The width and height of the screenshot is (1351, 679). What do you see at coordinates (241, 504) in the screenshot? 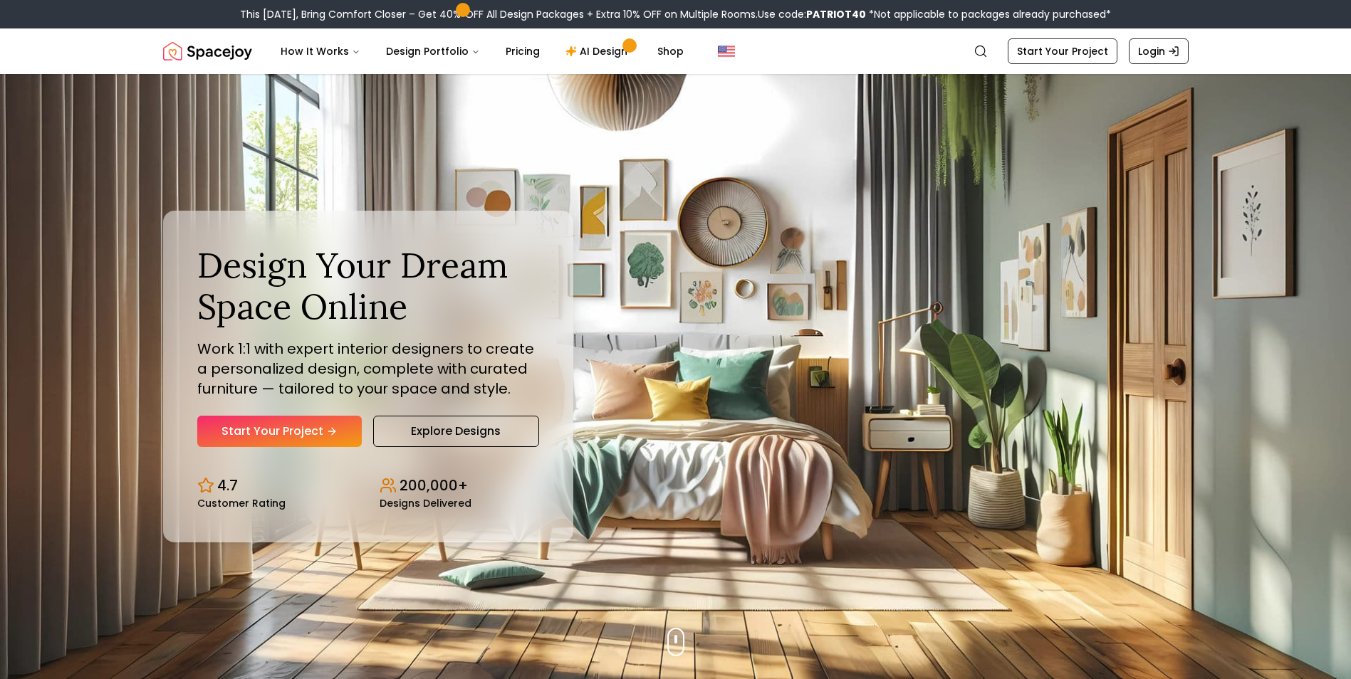
I see `small: Customer Rating` at bounding box center [241, 504].